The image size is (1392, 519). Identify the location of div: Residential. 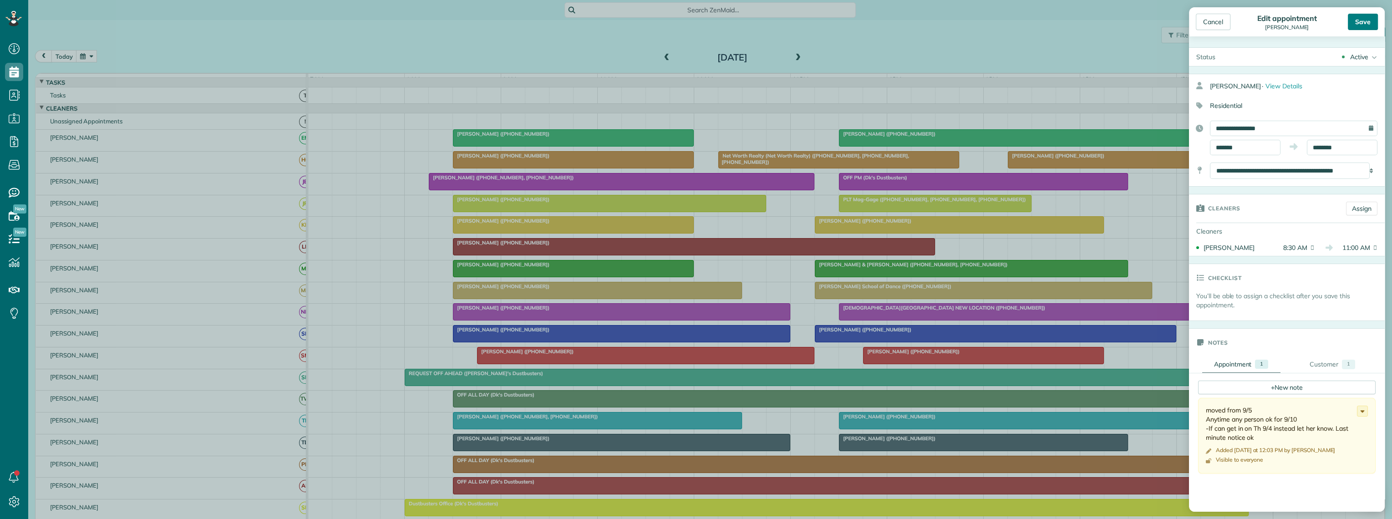
(1283, 106).